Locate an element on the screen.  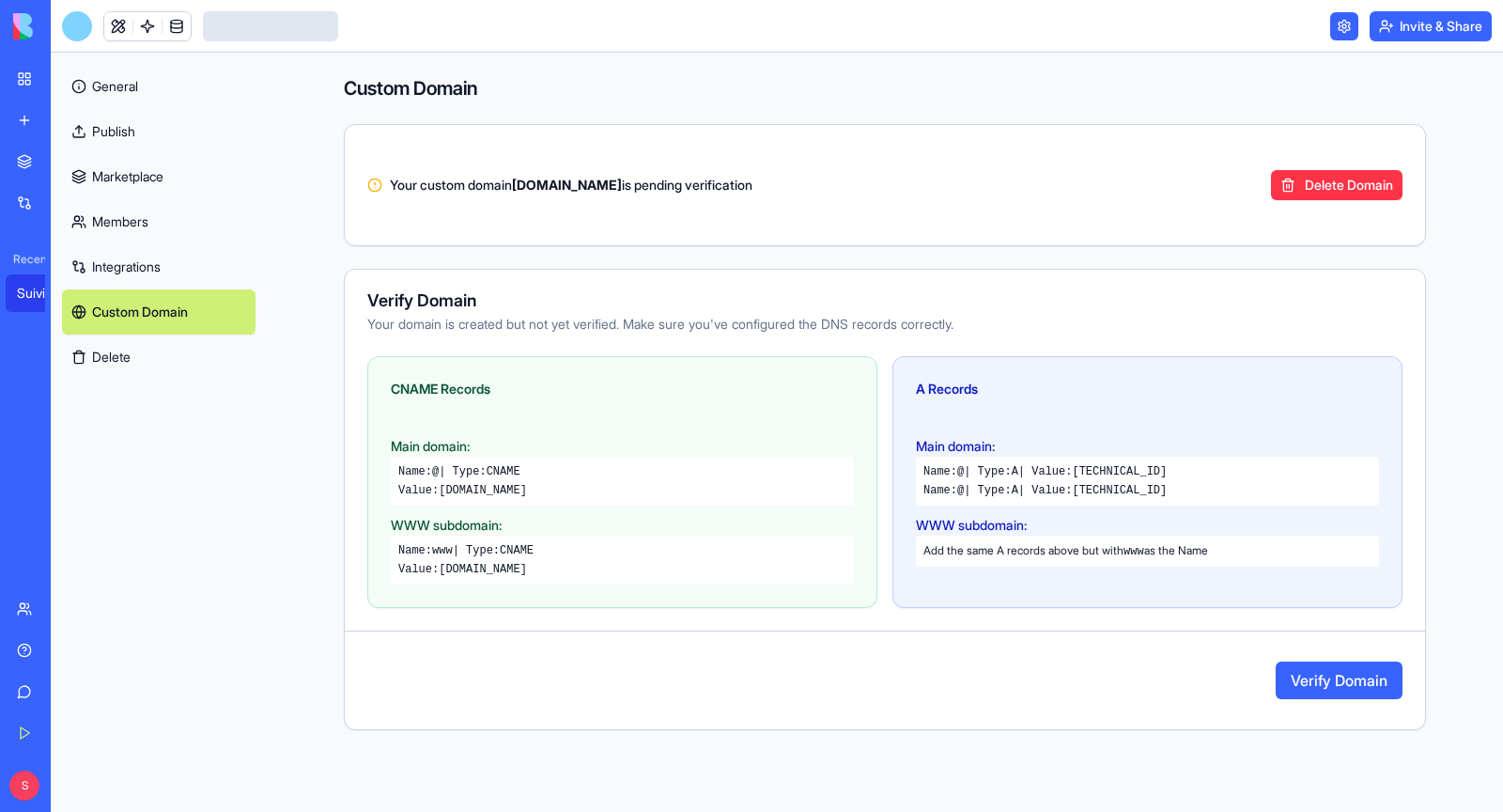
div: CNAME Records is located at coordinates (622, 389).